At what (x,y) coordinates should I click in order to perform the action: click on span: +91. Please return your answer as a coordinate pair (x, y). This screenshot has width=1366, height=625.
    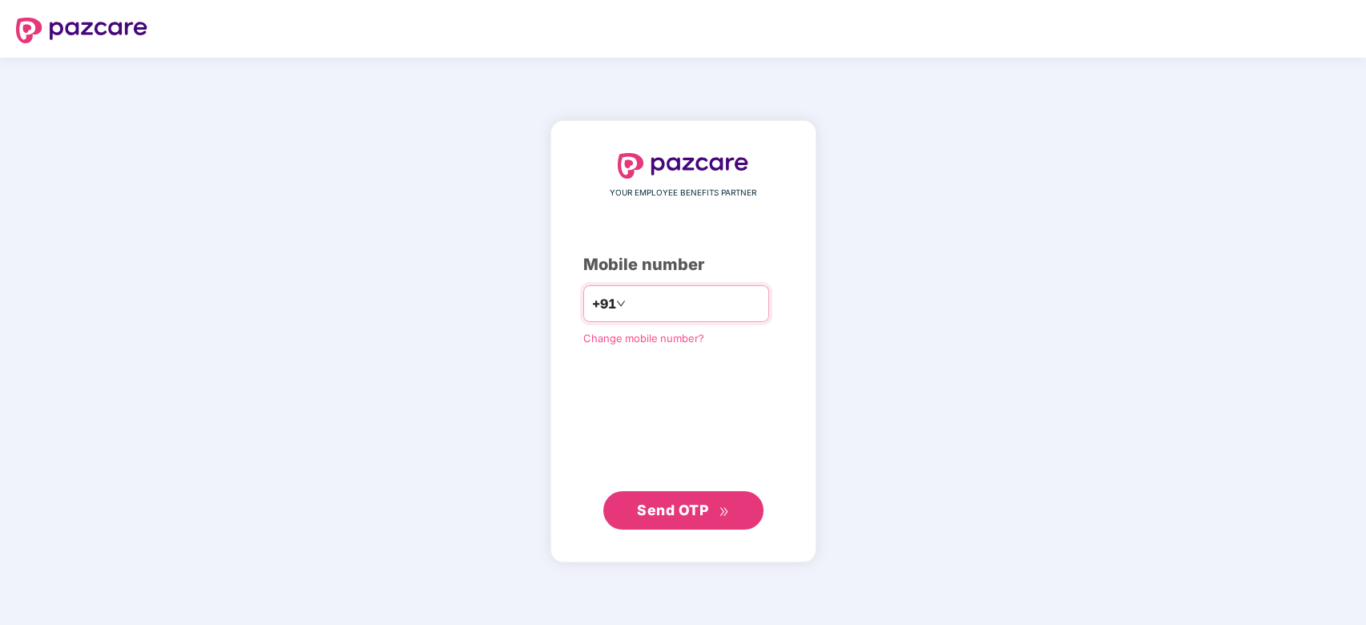
    Looking at the image, I should click on (604, 304).